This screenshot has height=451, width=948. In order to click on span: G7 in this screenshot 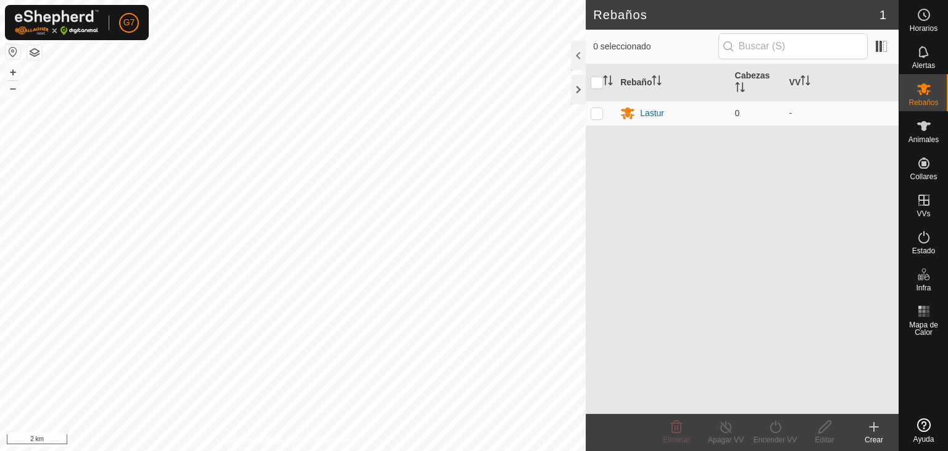, I will do `click(129, 22)`.